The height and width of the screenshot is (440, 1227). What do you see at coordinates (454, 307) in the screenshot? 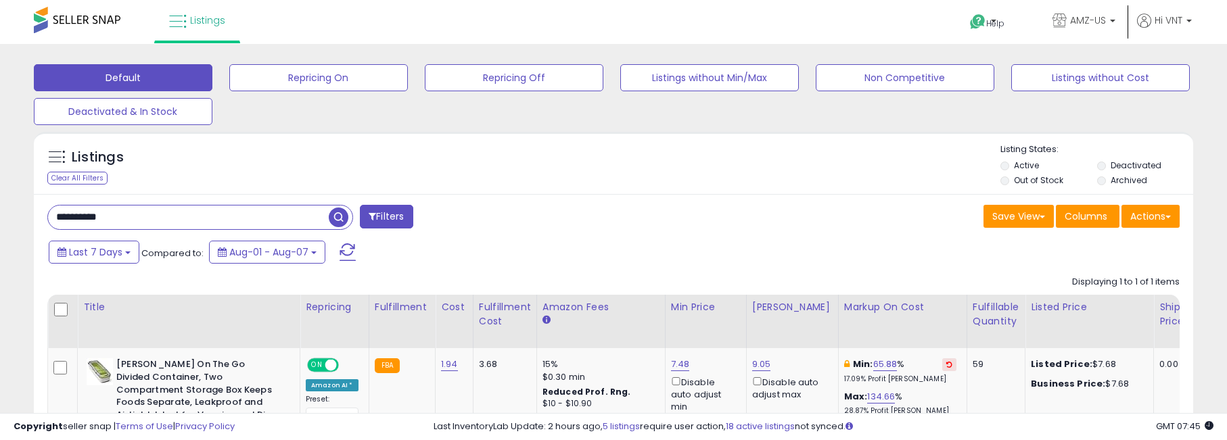
I see `div: Cost` at bounding box center [454, 307].